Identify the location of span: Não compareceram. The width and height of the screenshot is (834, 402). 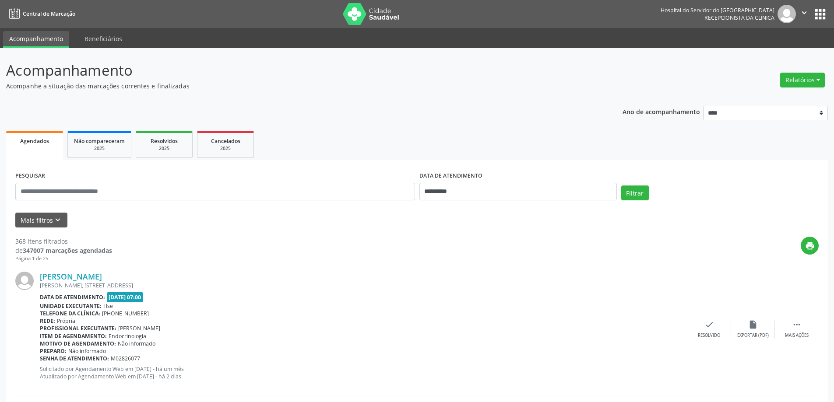
(99, 141).